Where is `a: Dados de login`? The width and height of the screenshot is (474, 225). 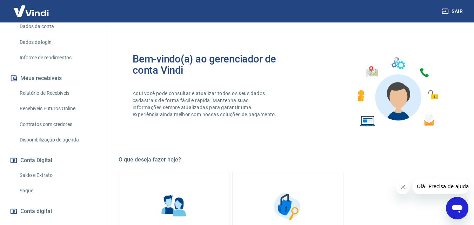
a: Dados de login is located at coordinates (56, 42).